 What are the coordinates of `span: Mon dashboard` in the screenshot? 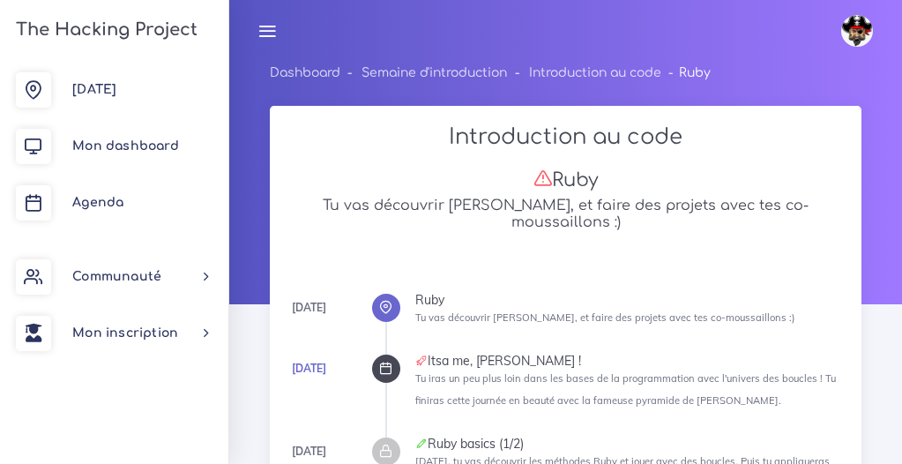 It's located at (125, 146).